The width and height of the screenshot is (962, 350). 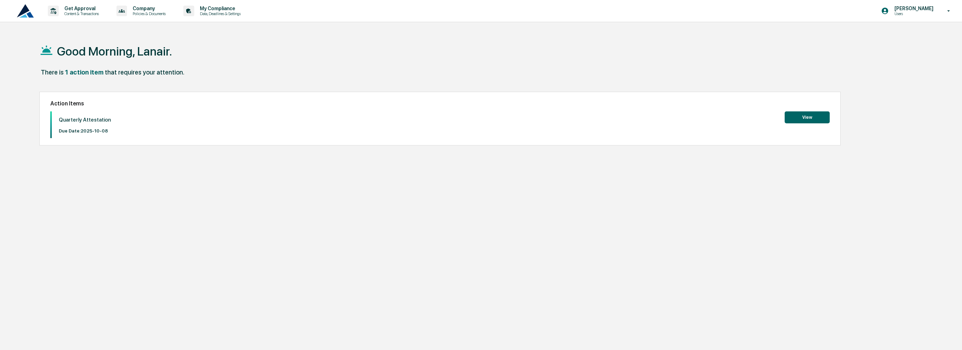 What do you see at coordinates (912, 14) in the screenshot?
I see `p: Users` at bounding box center [912, 14].